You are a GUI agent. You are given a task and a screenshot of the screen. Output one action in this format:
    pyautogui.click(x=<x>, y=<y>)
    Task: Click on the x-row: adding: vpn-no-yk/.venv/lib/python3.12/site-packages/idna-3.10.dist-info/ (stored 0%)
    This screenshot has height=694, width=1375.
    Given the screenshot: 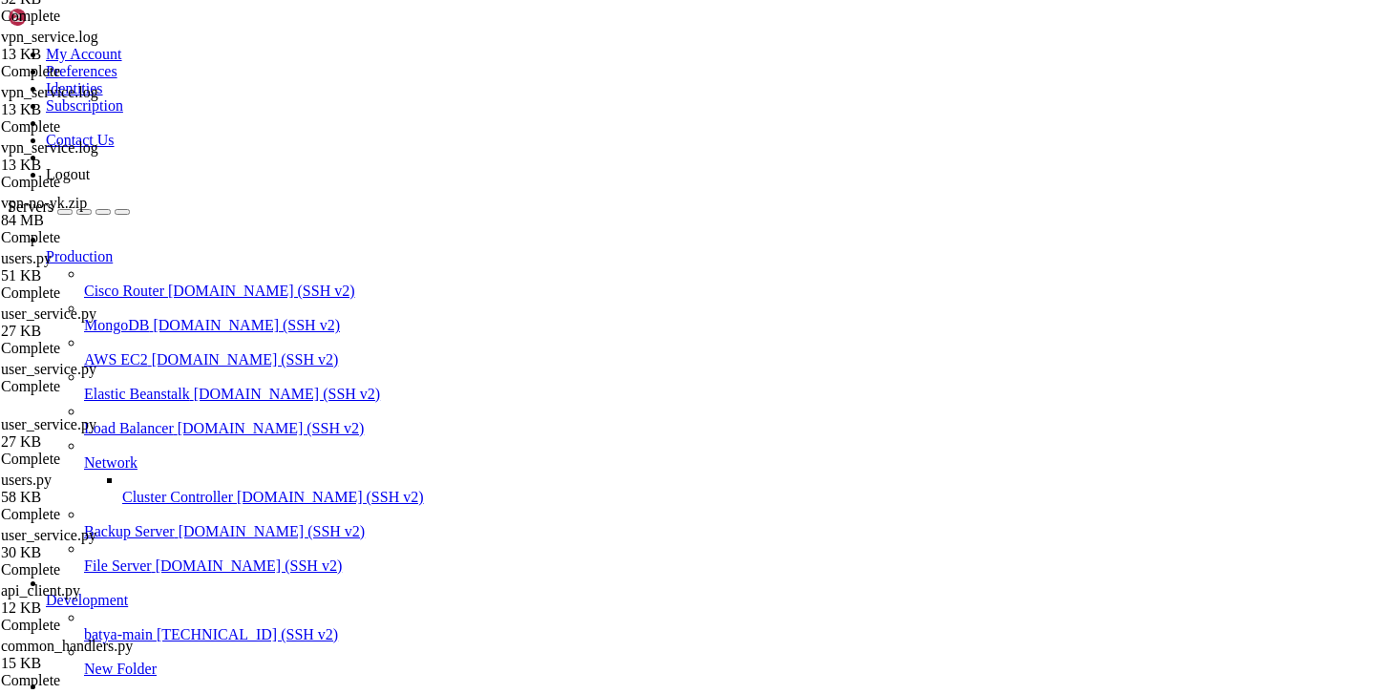 What is the action you would take?
    pyautogui.click(x=566, y=94)
    